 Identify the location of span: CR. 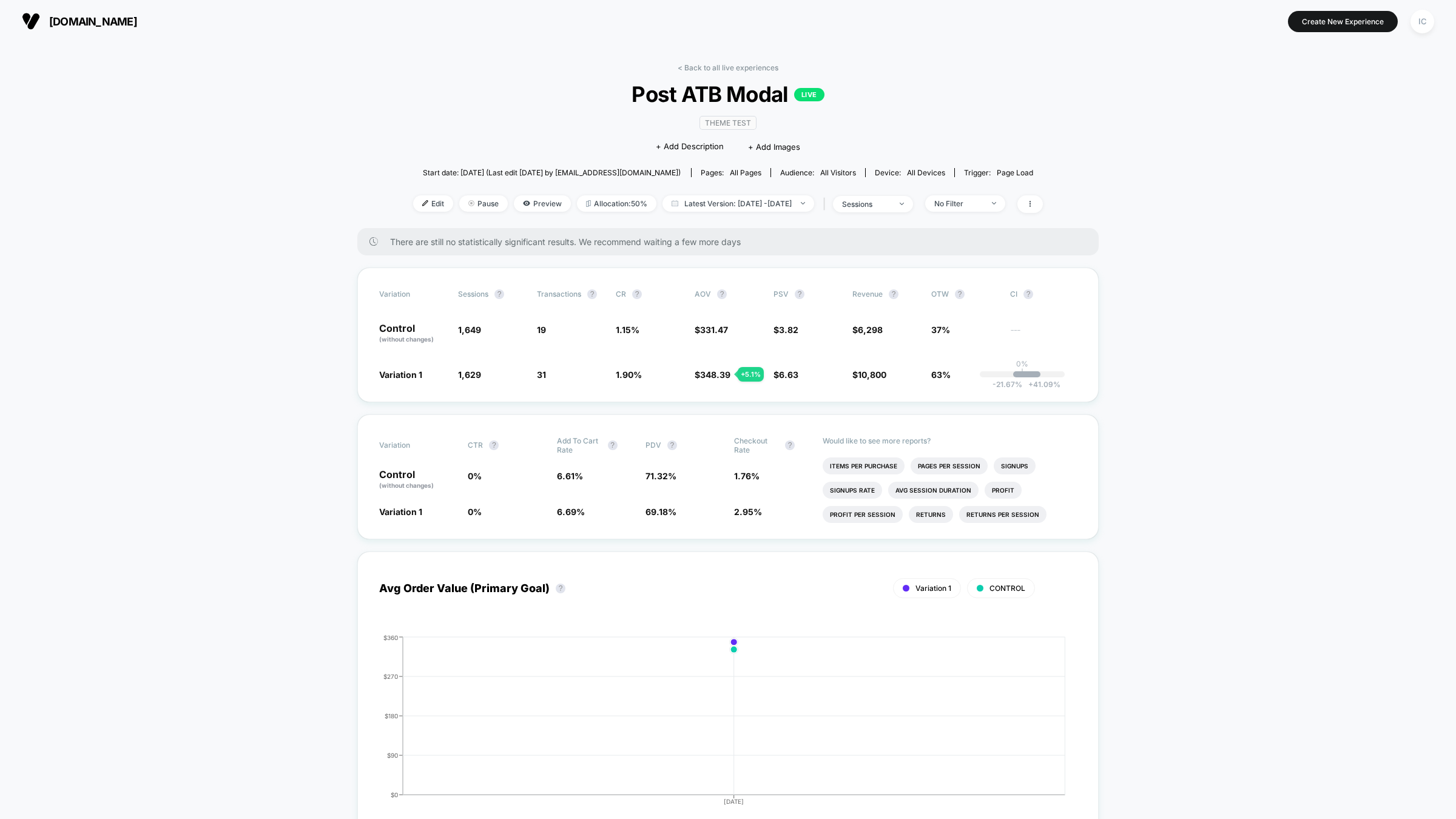
(621, 294).